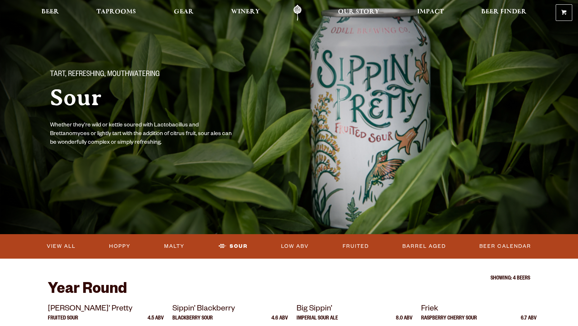 Image resolution: width=578 pixels, height=326 pixels. I want to click on a: Beer Calendar, so click(506, 246).